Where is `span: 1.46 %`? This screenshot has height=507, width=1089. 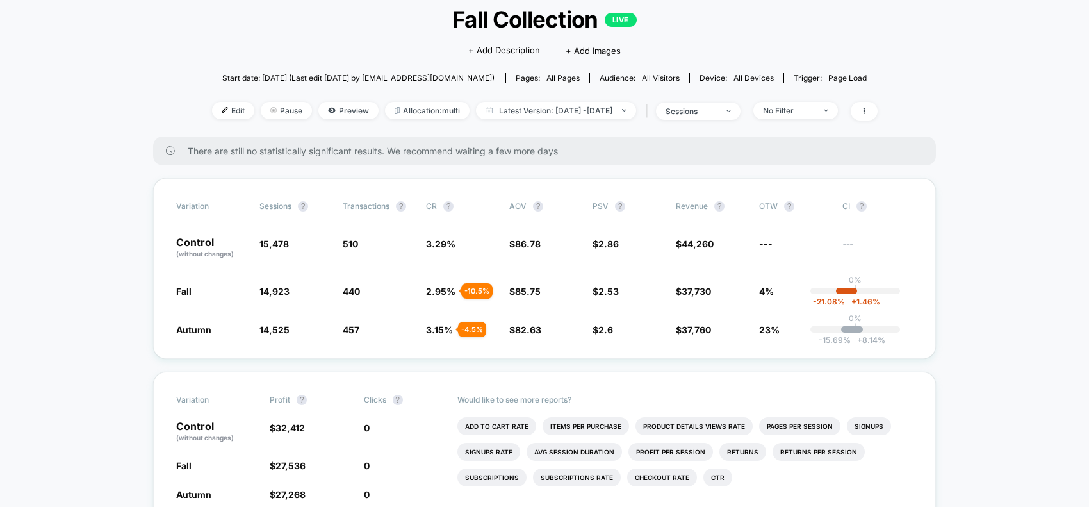 span: 1.46 % is located at coordinates (862, 301).